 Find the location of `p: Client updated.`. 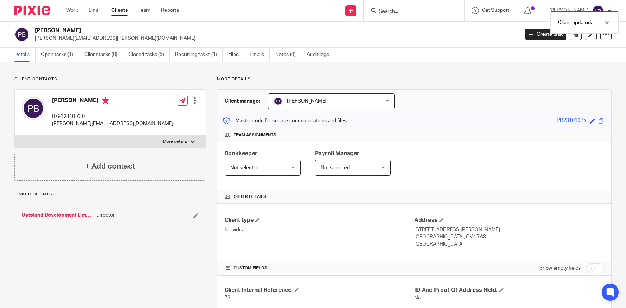

p: Client updated. is located at coordinates (575, 23).